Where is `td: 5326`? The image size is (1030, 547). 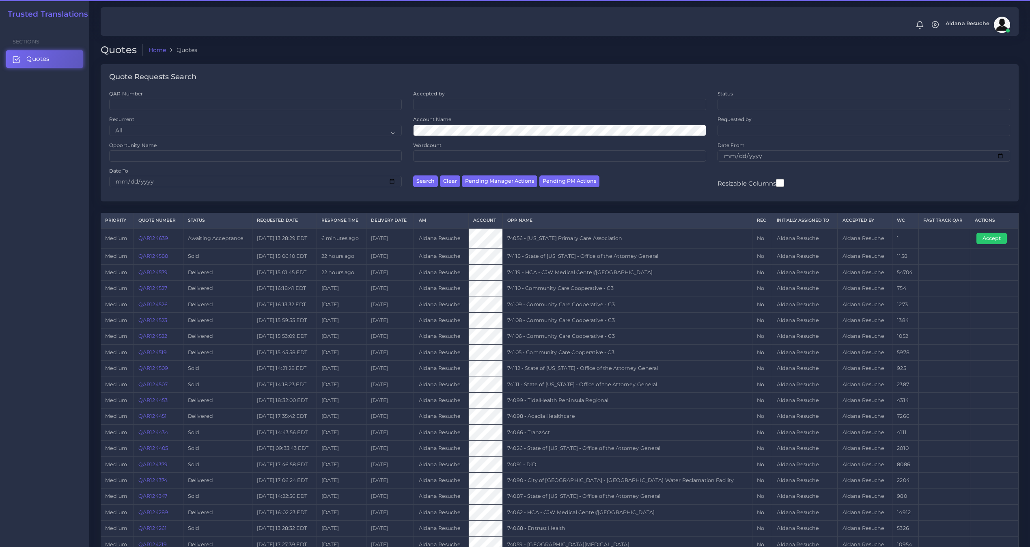
td: 5326 is located at coordinates (905, 528).